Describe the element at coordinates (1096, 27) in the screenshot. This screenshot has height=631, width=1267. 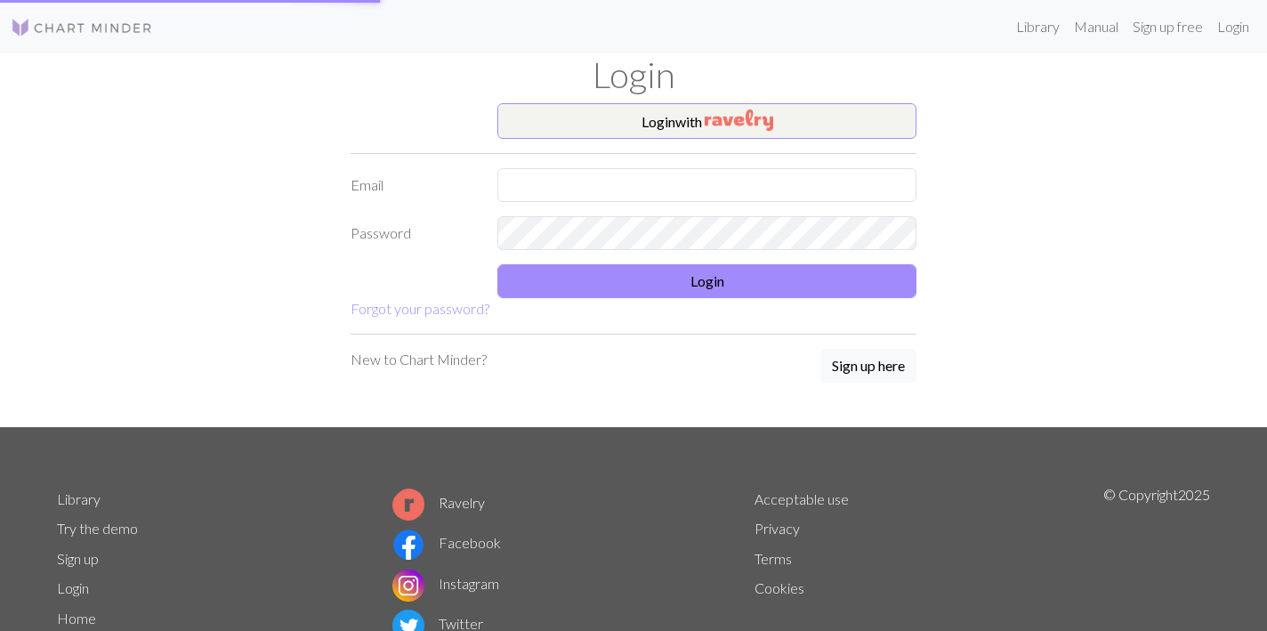
I see `a: Manual` at that location.